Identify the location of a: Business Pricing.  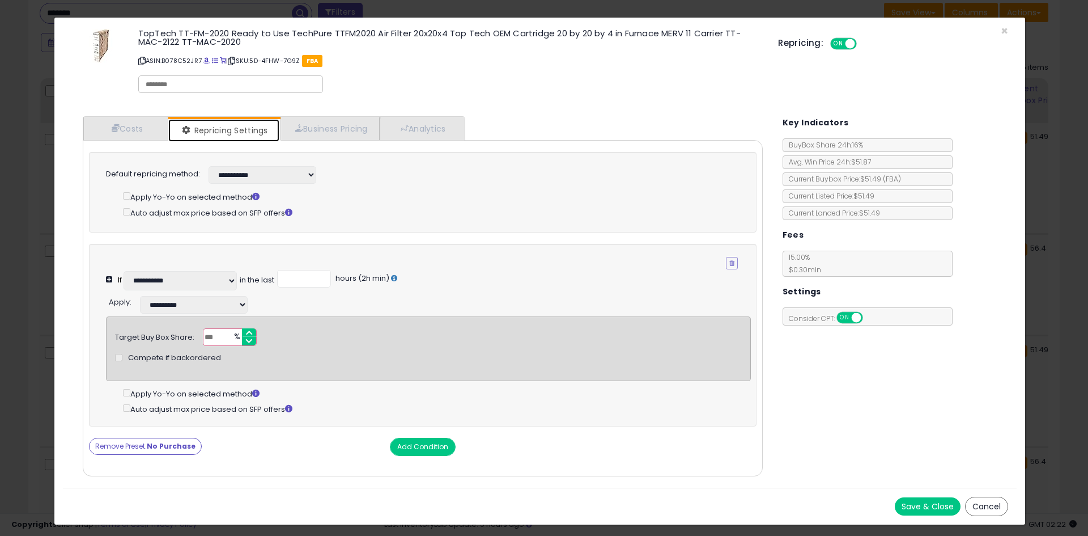
(330, 128).